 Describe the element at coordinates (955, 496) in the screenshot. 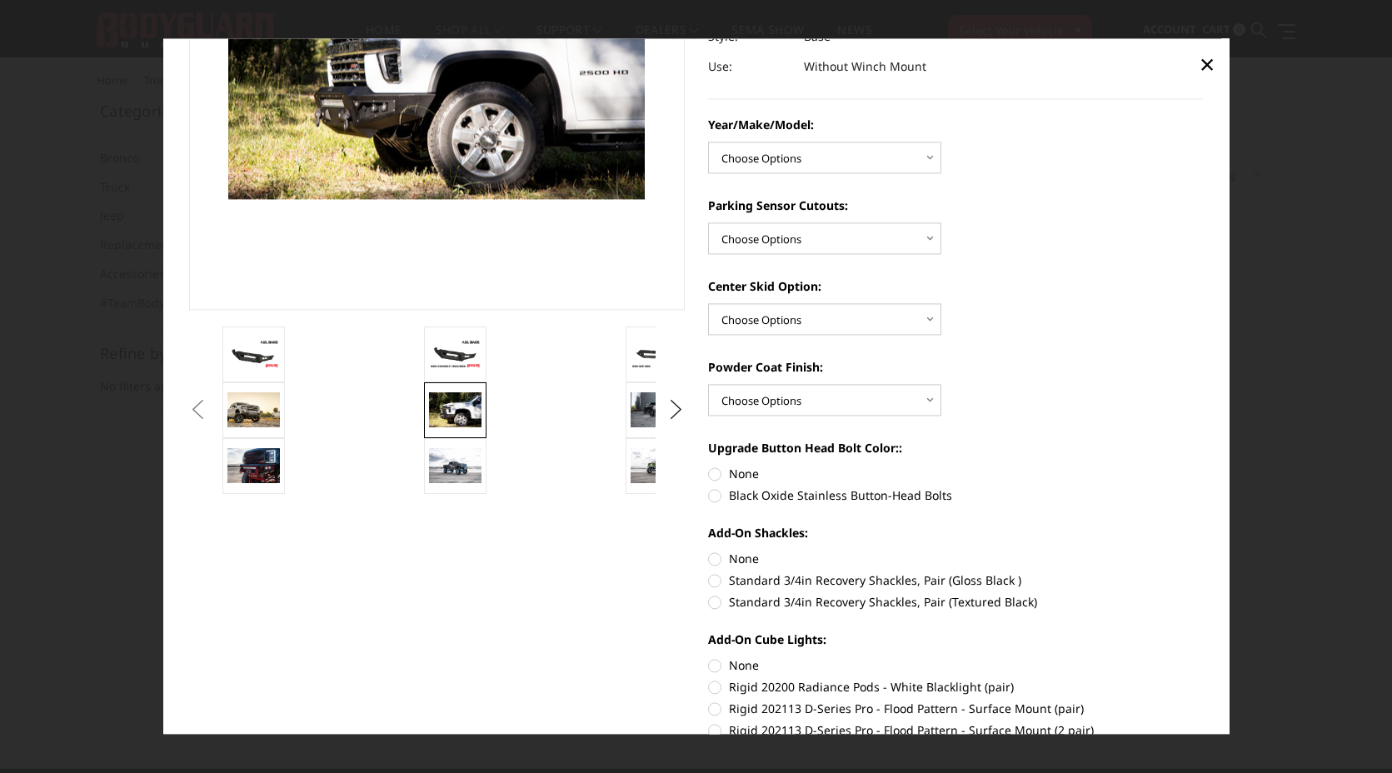

I see `label: Black Oxide Stainless Button-Head Bolts` at that location.